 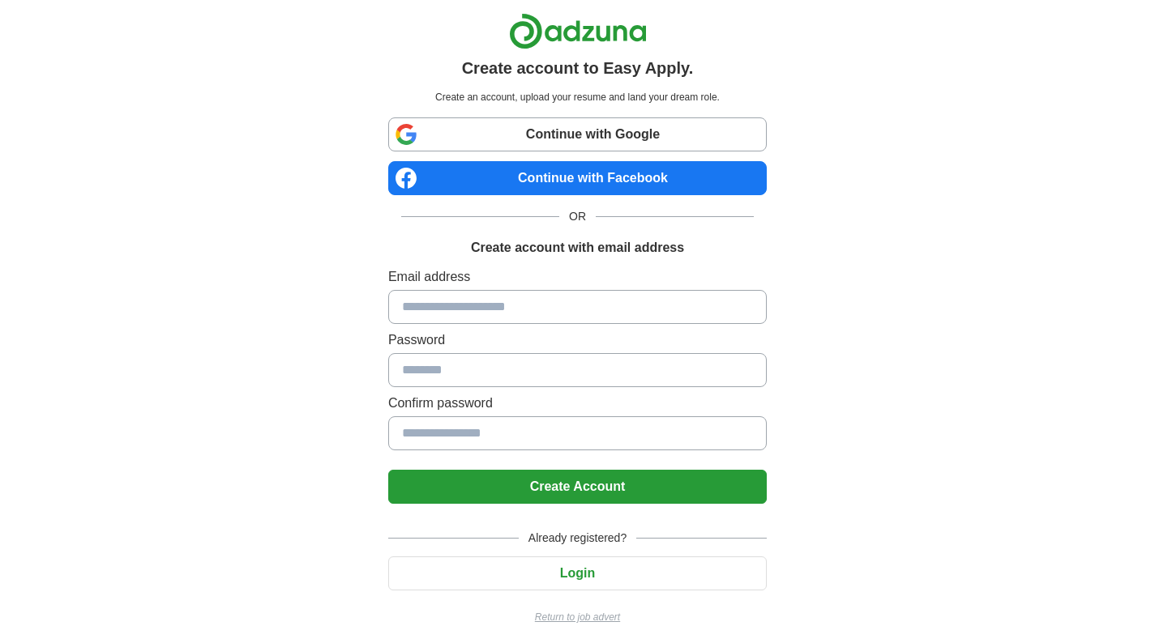 What do you see at coordinates (578, 68) in the screenshot?
I see `h1: Create account to Easy Apply.` at bounding box center [578, 68].